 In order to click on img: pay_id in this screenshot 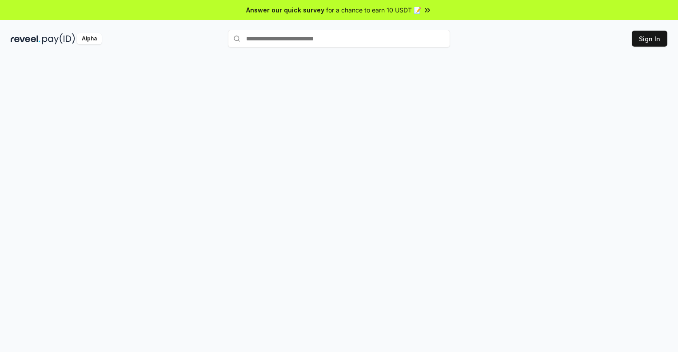, I will do `click(59, 39)`.